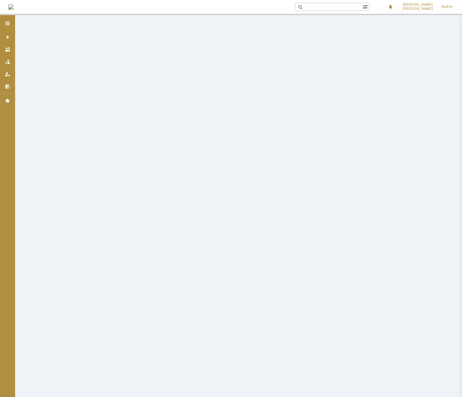 This screenshot has height=397, width=462. Describe the element at coordinates (11, 7) in the screenshot. I see `a: Перейти на домашнюю страницу` at that location.